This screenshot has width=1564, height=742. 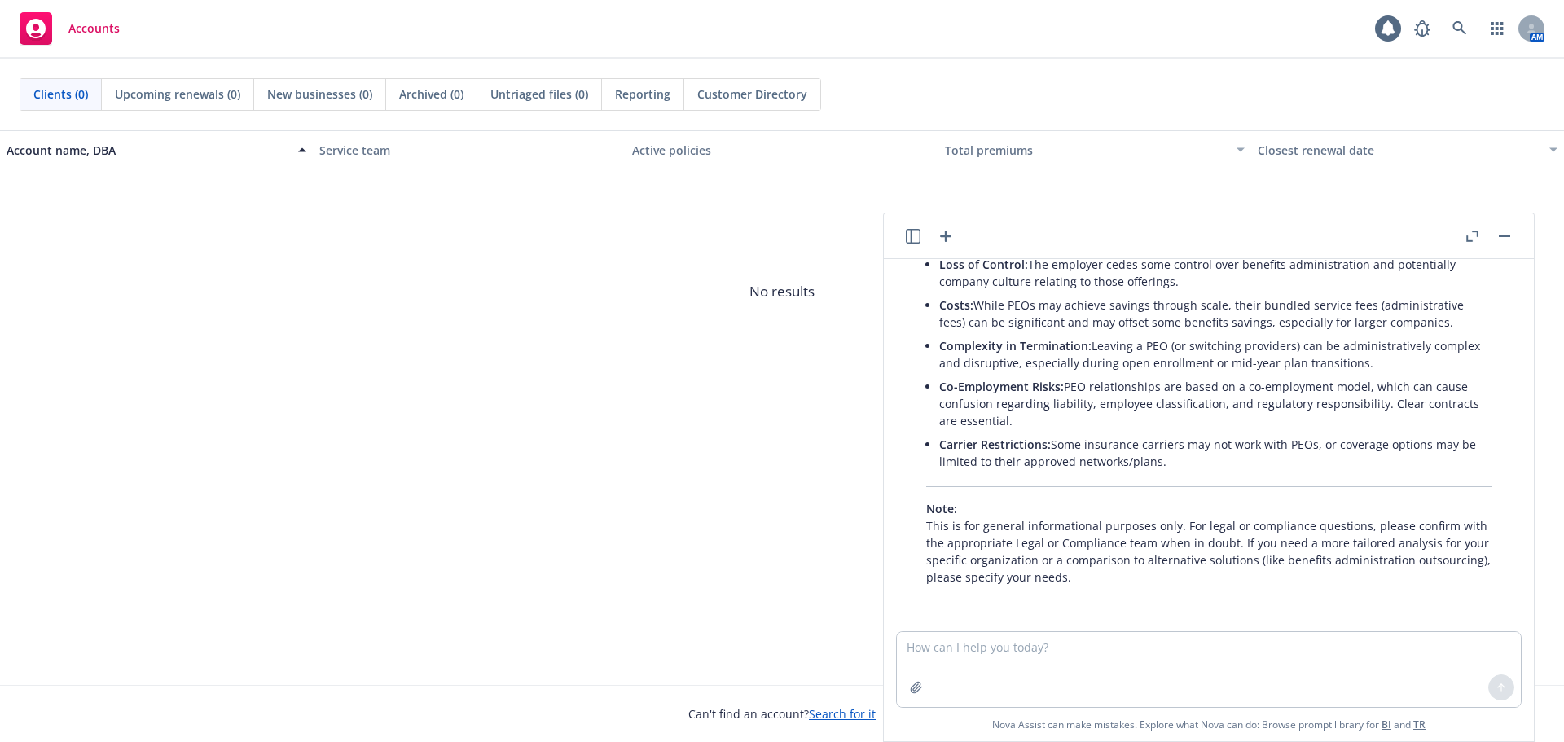 I want to click on span: Customer Directory, so click(x=752, y=94).